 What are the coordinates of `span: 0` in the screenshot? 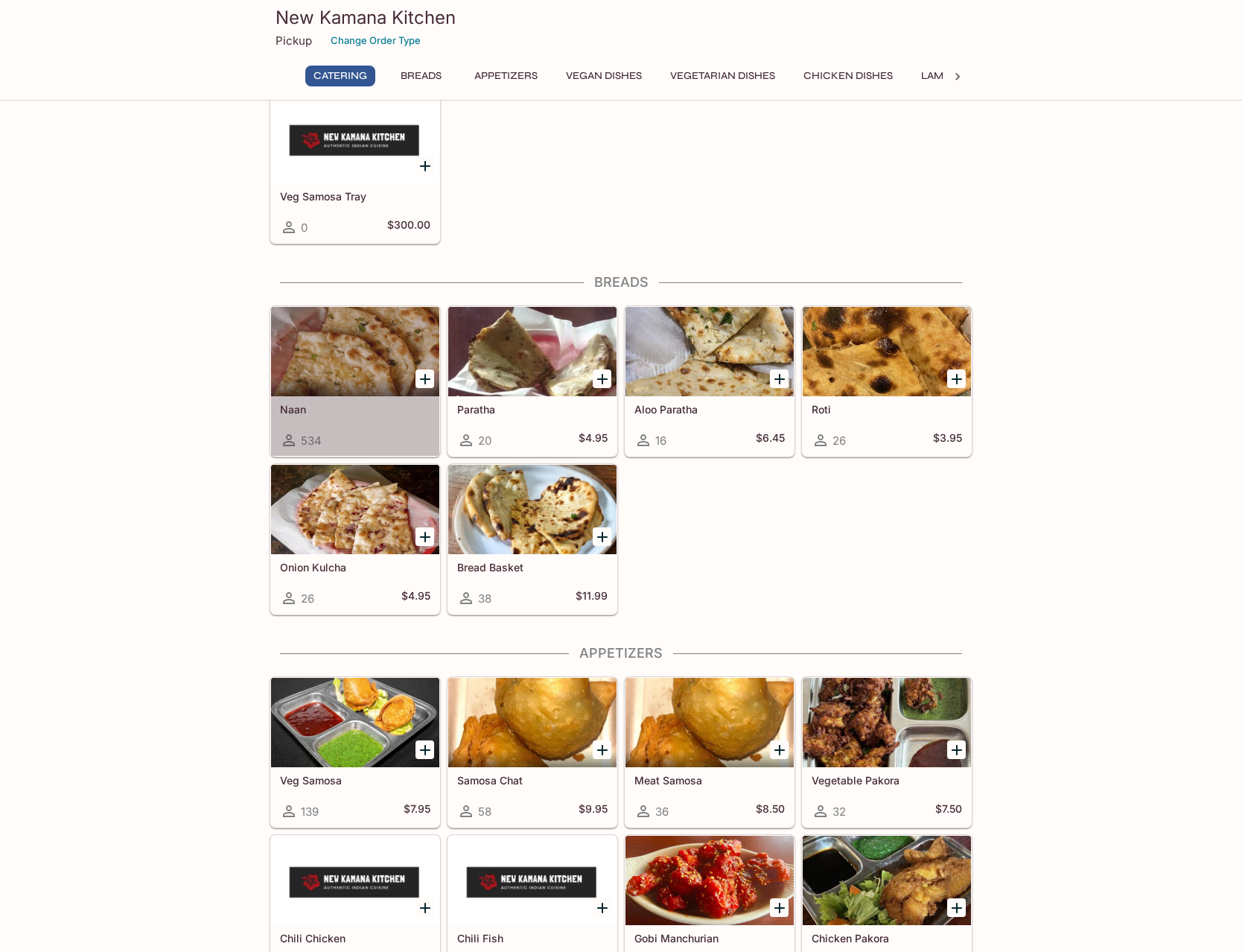 It's located at (304, 227).